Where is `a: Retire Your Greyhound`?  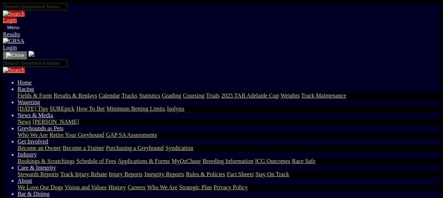 a: Retire Your Greyhound is located at coordinates (77, 135).